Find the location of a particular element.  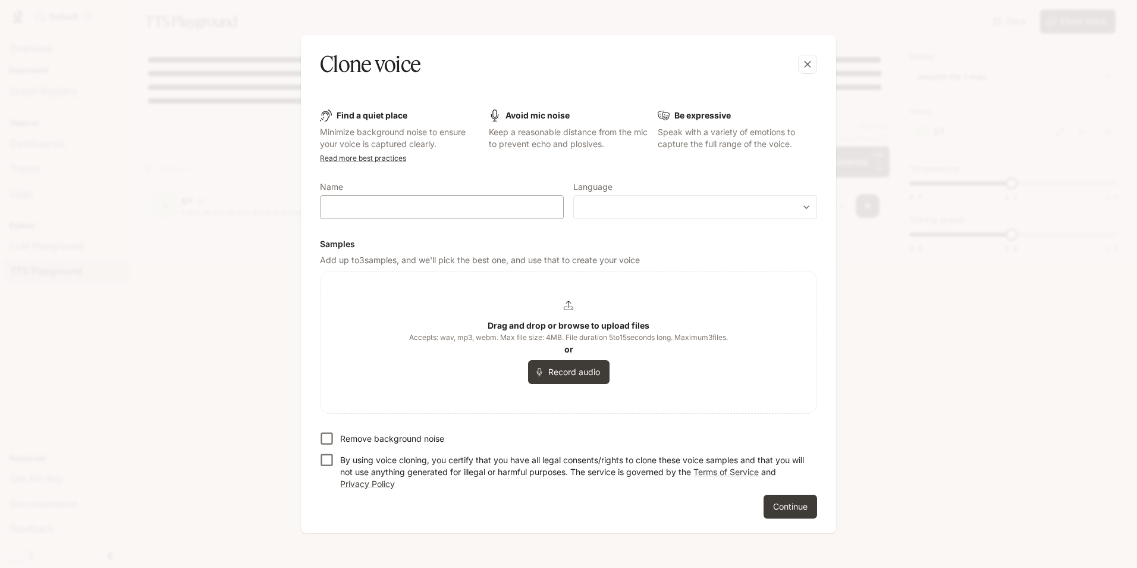

a: Read more best practices is located at coordinates (363, 158).